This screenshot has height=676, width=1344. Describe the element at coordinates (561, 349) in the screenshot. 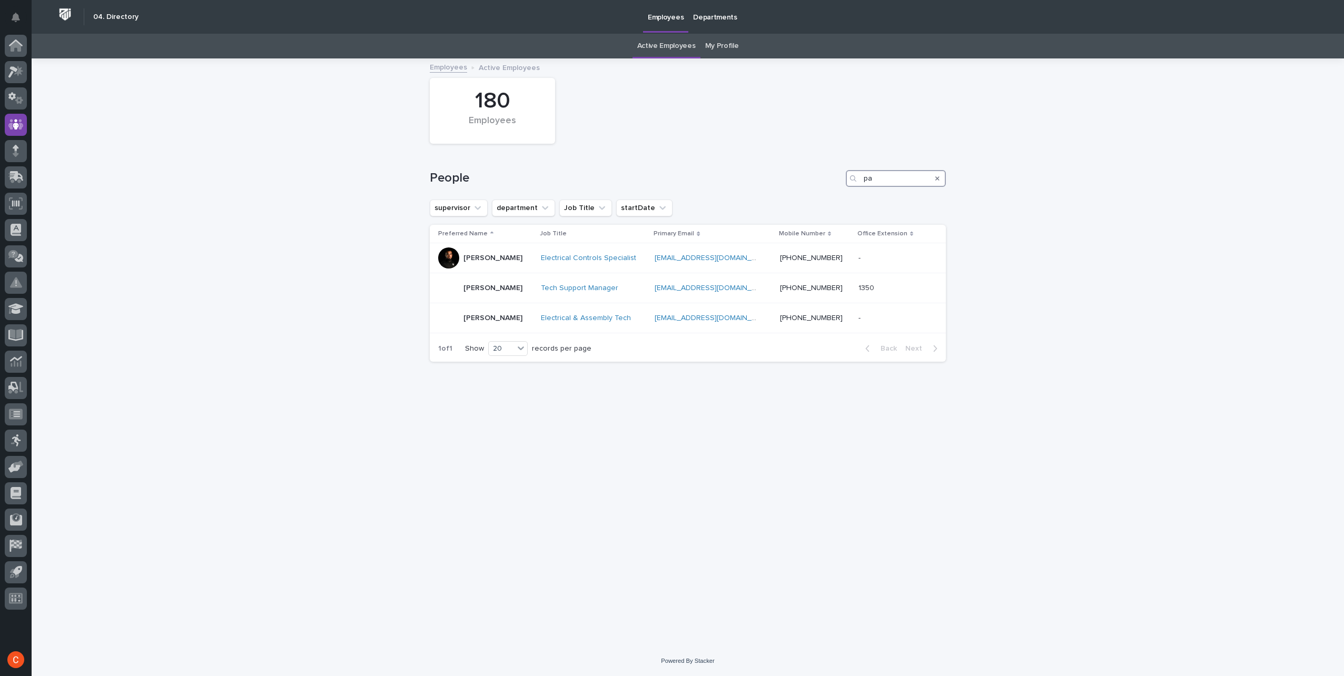

I see `p: records per page` at that location.